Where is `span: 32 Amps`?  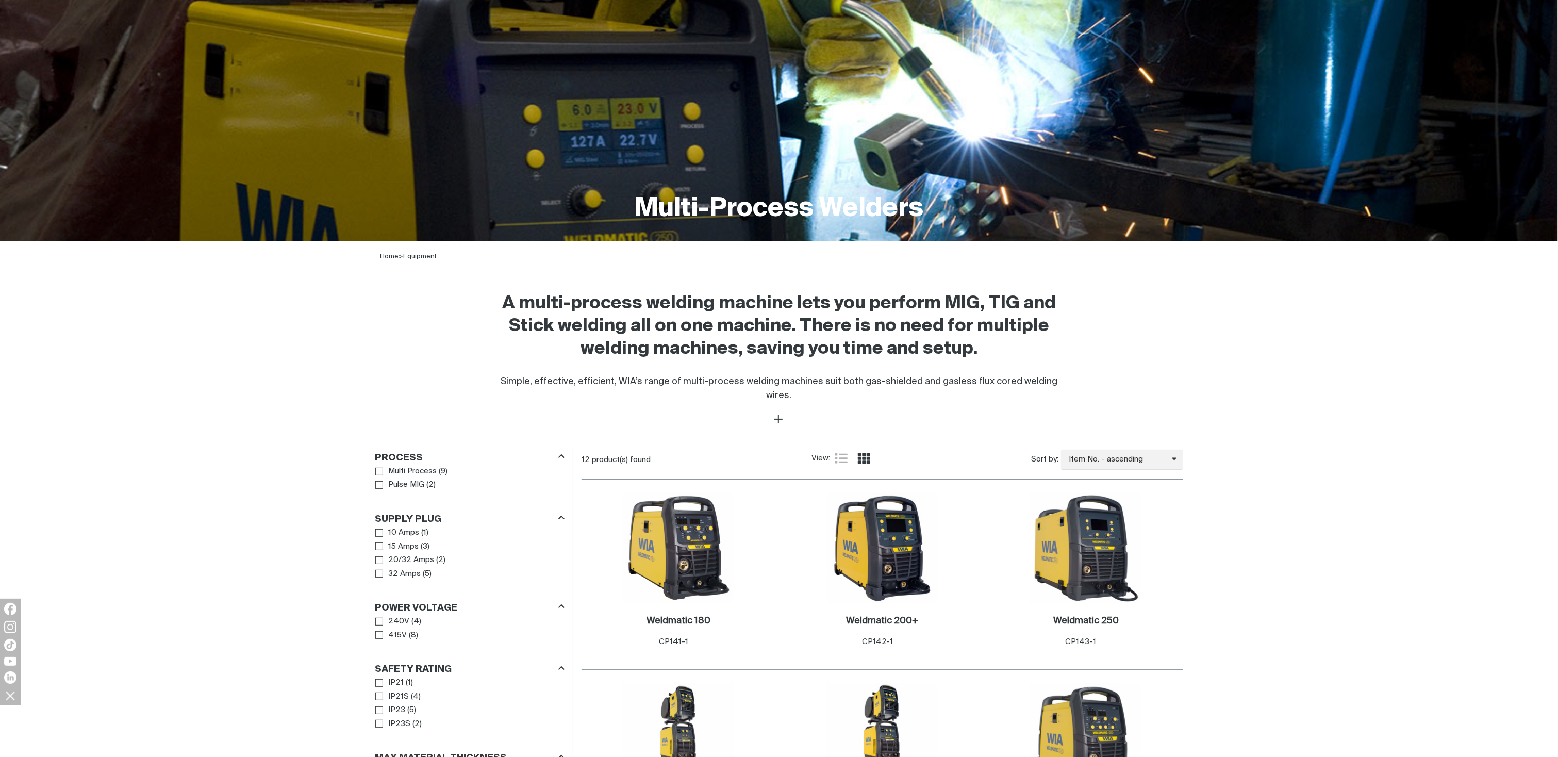 span: 32 Amps is located at coordinates (404, 574).